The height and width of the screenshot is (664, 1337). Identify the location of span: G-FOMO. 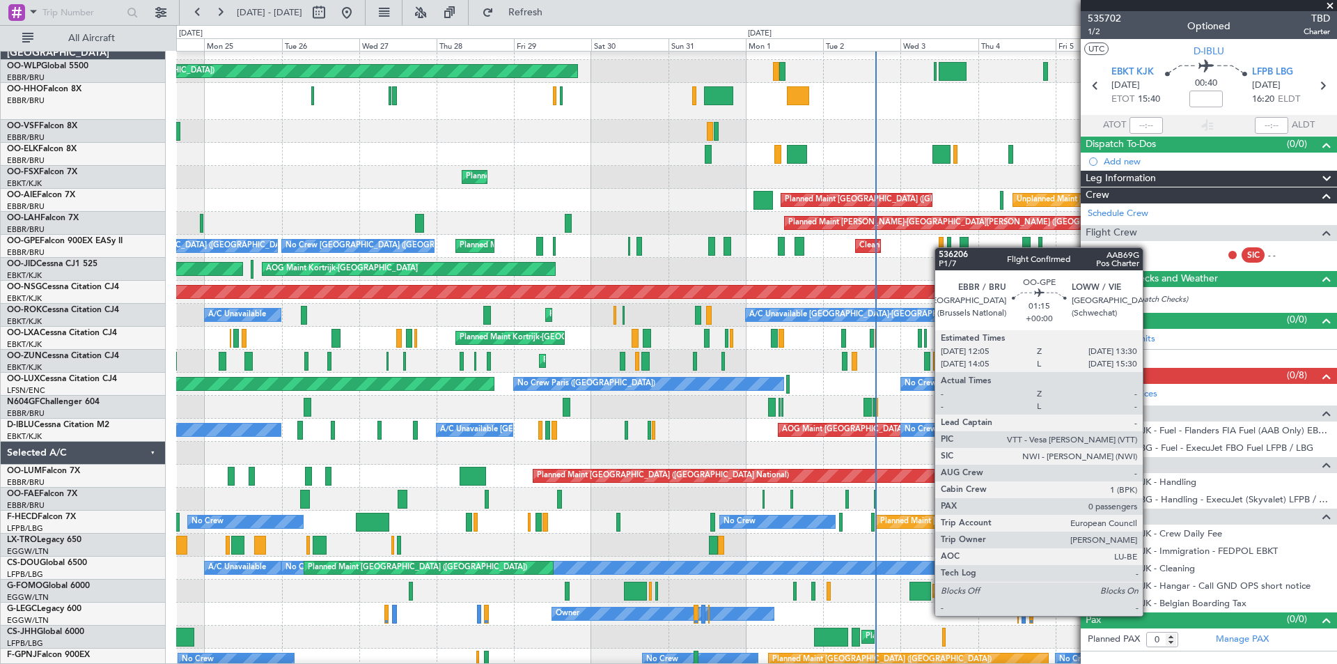
(24, 586).